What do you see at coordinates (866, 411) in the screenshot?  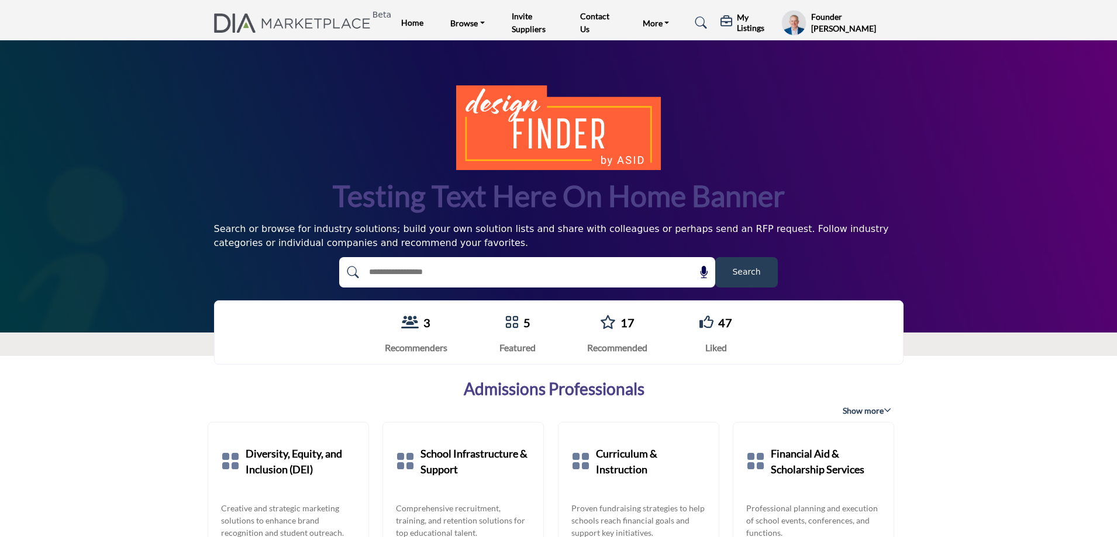 I see `span: Show more` at bounding box center [866, 411].